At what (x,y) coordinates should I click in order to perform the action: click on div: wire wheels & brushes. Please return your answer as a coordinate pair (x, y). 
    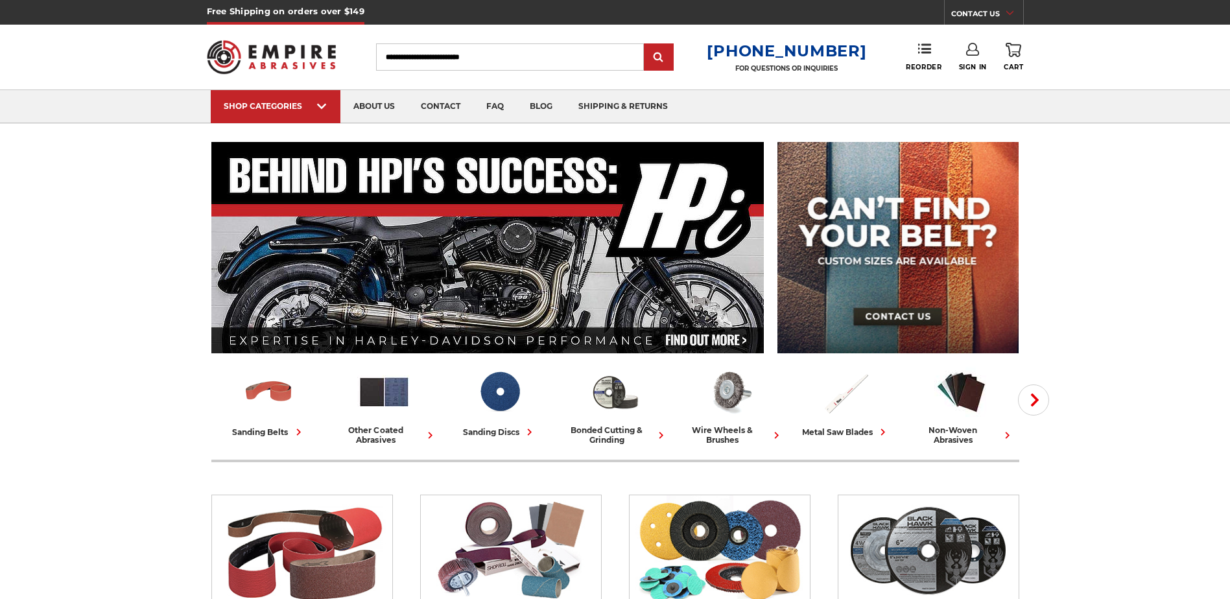
    Looking at the image, I should click on (731, 435).